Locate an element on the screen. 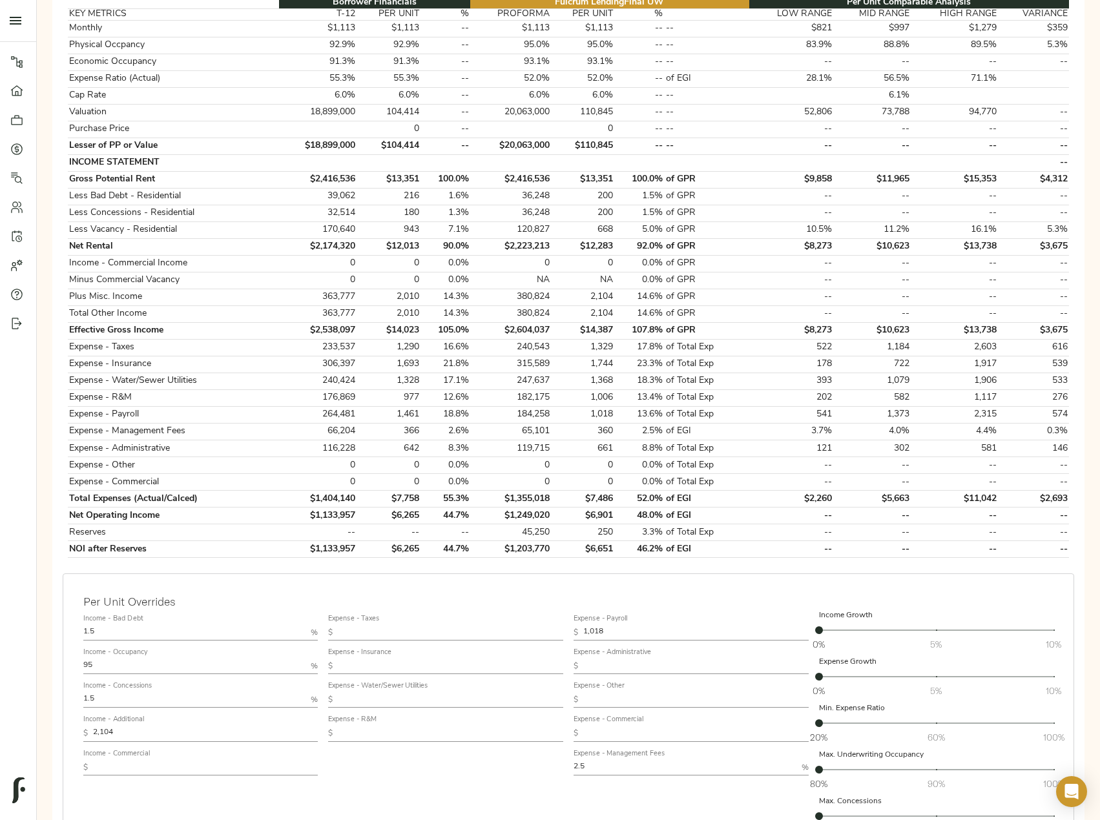  td: 176,869 is located at coordinates (318, 398).